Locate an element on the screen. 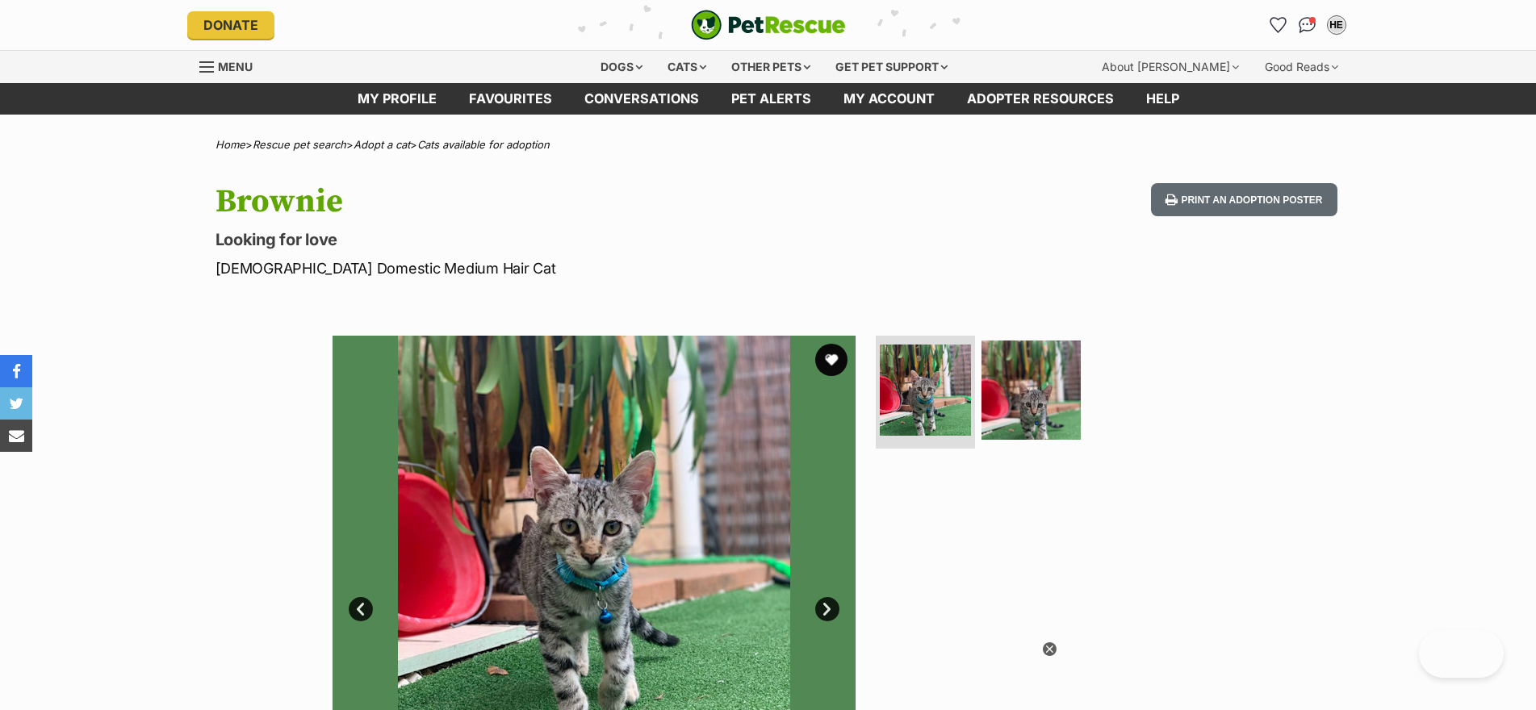 This screenshot has width=1536, height=710. div: Dogs is located at coordinates (622, 67).